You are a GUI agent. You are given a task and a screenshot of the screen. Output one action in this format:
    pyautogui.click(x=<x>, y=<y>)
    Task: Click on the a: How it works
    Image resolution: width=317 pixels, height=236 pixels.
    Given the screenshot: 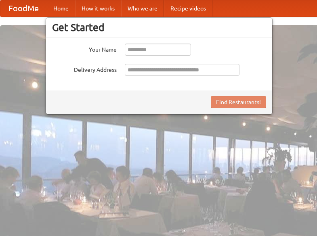 What is the action you would take?
    pyautogui.click(x=98, y=8)
    